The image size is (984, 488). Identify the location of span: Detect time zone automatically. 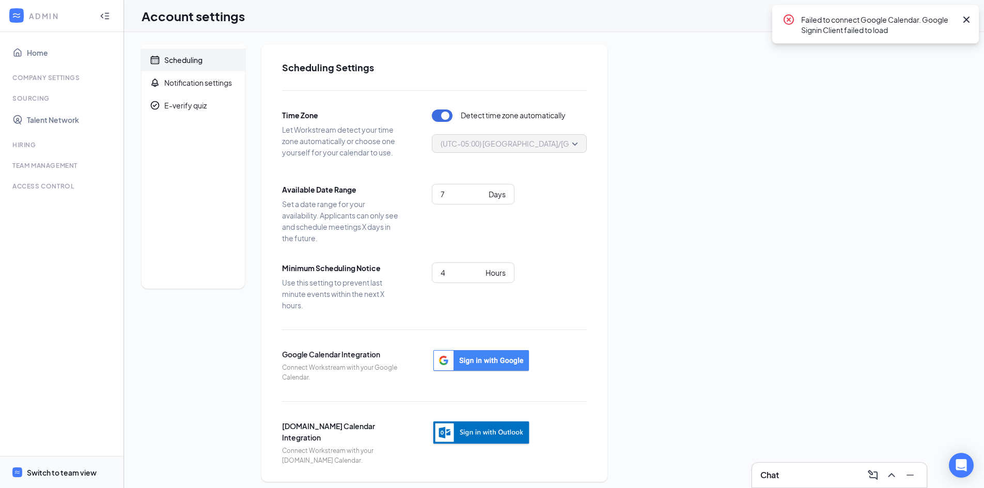
(513, 116).